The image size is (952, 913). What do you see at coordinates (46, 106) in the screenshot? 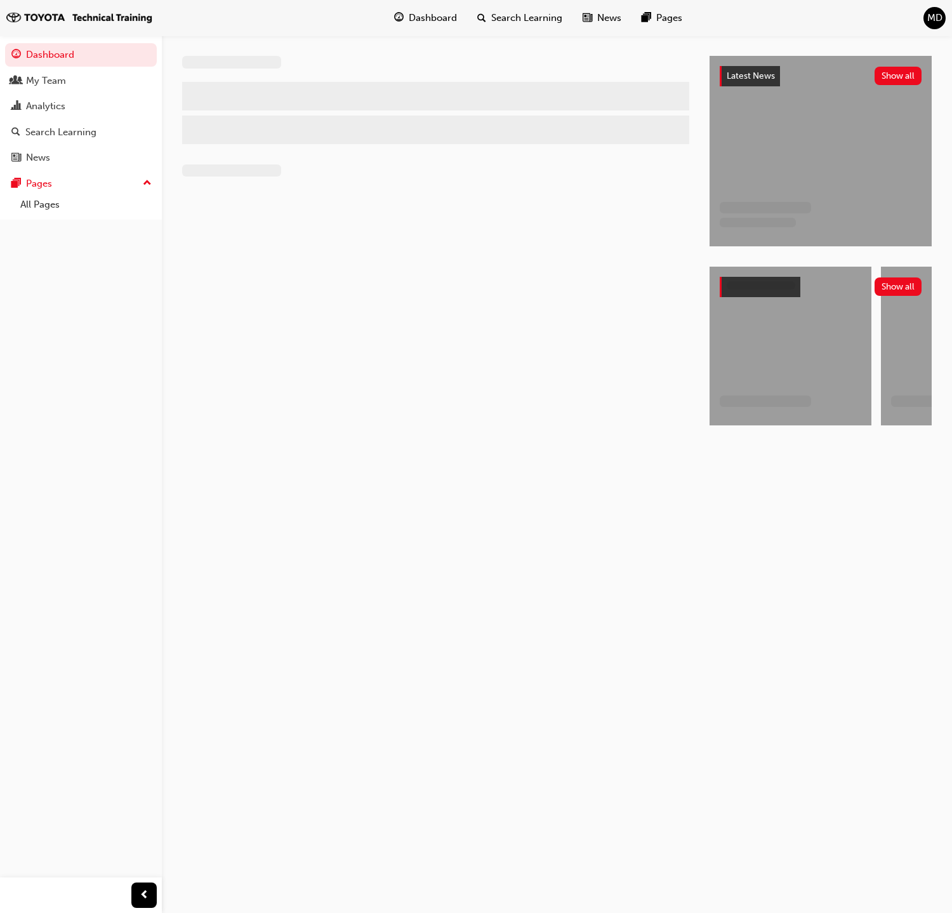
I see `div: Analytics` at bounding box center [46, 106].